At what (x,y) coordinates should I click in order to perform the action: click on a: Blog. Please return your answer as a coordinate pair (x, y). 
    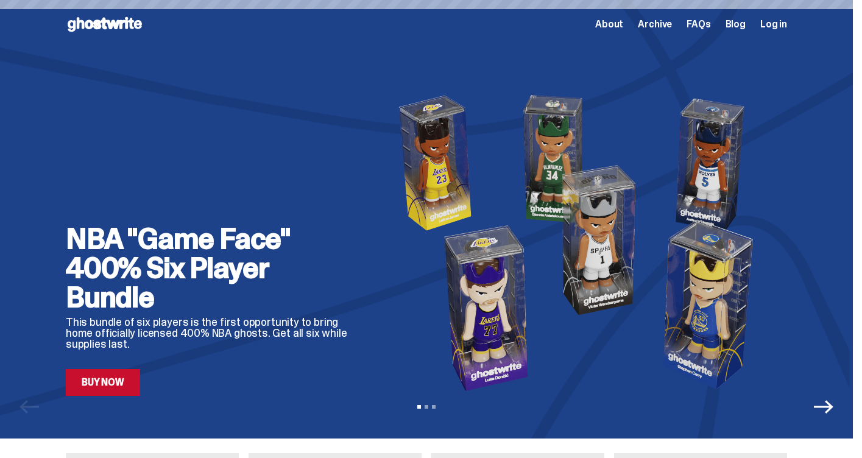
    Looking at the image, I should click on (736, 24).